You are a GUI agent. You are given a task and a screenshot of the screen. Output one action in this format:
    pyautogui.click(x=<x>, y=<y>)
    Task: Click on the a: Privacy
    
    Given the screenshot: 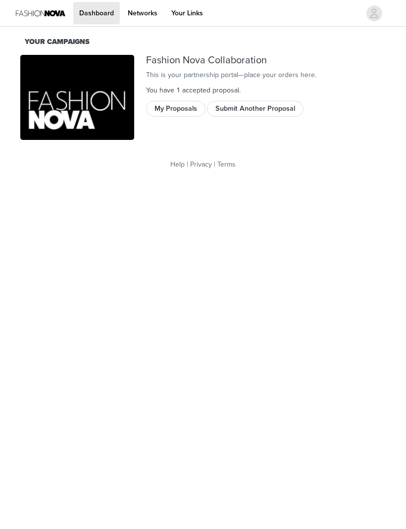 What is the action you would take?
    pyautogui.click(x=201, y=164)
    